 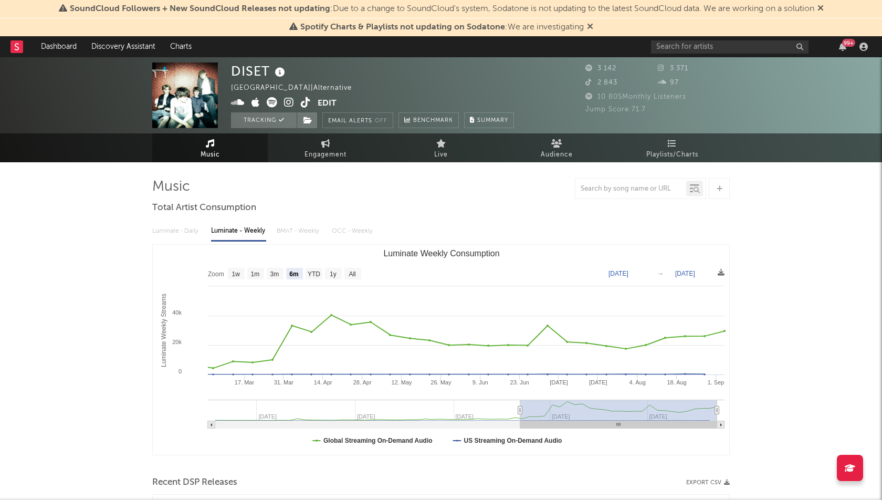 I want to click on text: 1. Sep, so click(x=716, y=382).